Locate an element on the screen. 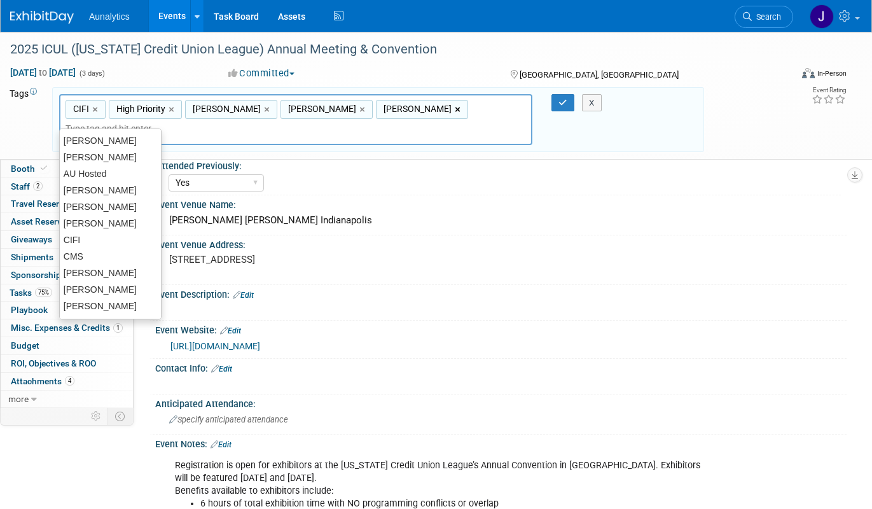  img: Julie Grisanti-Cieslak is located at coordinates (821, 17).